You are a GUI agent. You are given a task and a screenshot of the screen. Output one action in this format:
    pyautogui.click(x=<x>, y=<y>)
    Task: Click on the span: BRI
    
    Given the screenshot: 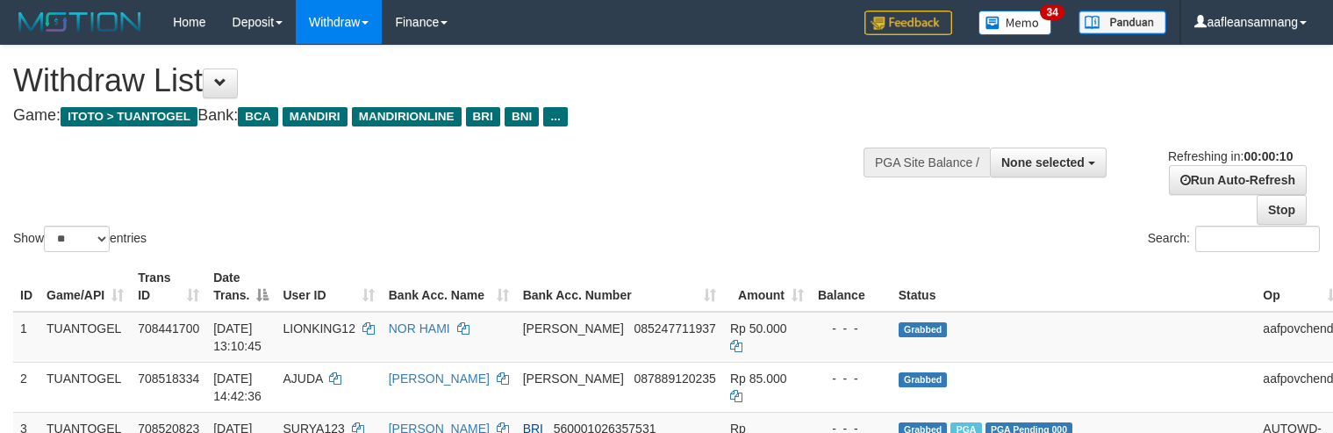 What is the action you would take?
    pyautogui.click(x=483, y=117)
    